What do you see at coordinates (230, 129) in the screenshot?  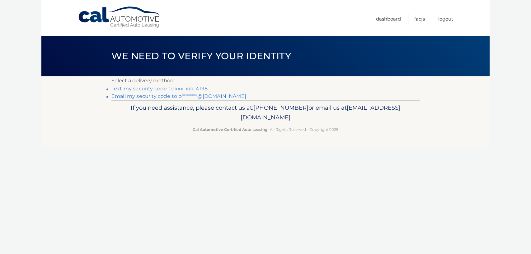 I see `strong: Cal Automotive Certified Auto Leasing` at bounding box center [230, 129].